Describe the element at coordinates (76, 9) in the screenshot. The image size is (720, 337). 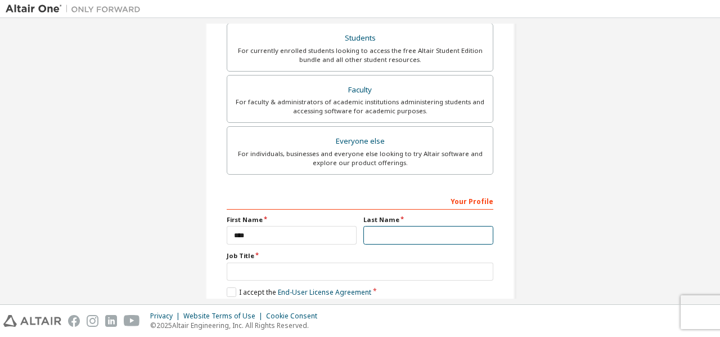
I see `img: Altair One` at that location.